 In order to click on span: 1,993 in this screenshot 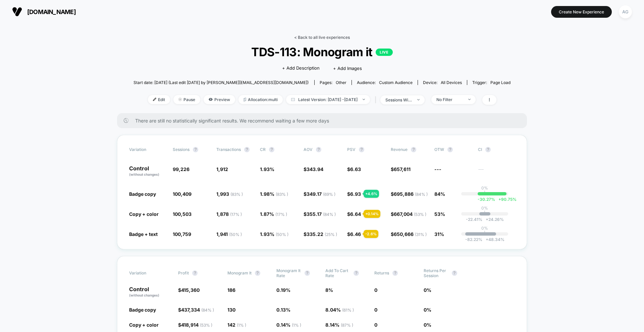, I will do `click(229, 194)`.